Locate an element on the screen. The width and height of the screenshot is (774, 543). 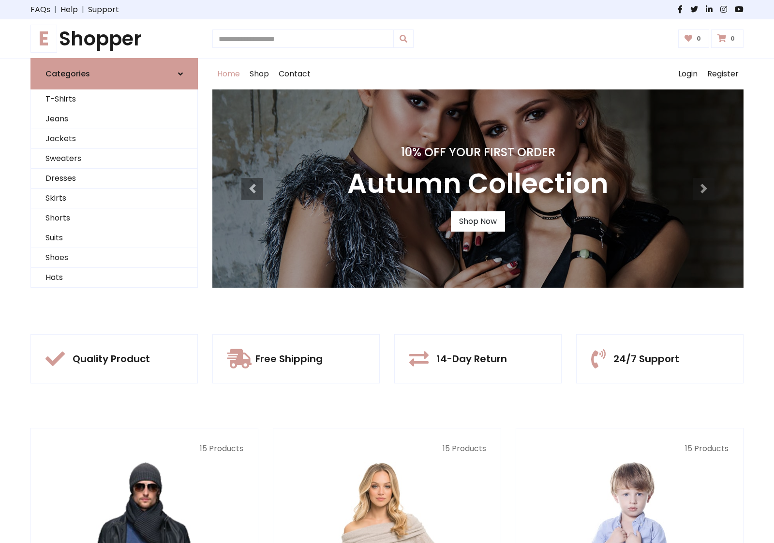
a: EShopper is located at coordinates (114, 39).